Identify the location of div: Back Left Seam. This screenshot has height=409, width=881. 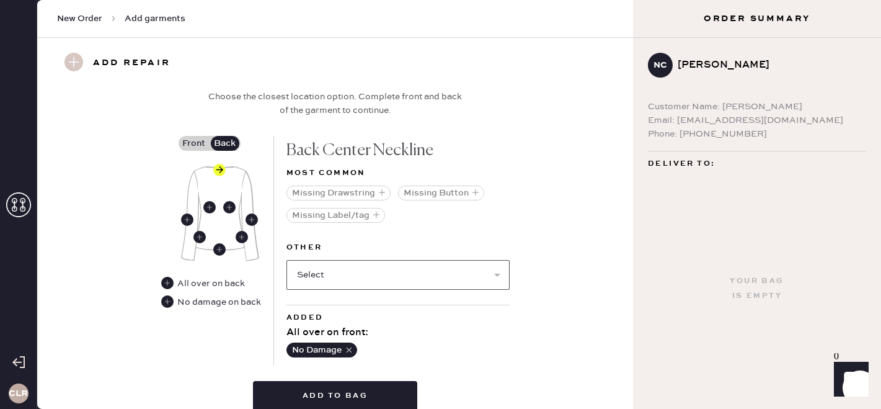
(200, 237).